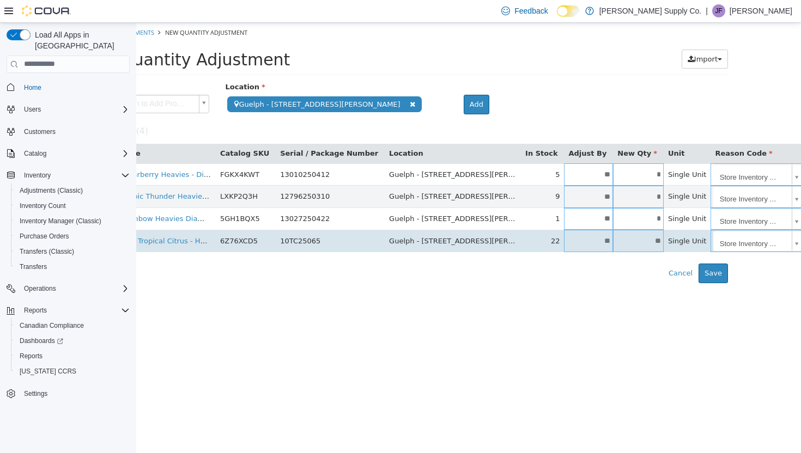  I want to click on button: Transfers, so click(72, 267).